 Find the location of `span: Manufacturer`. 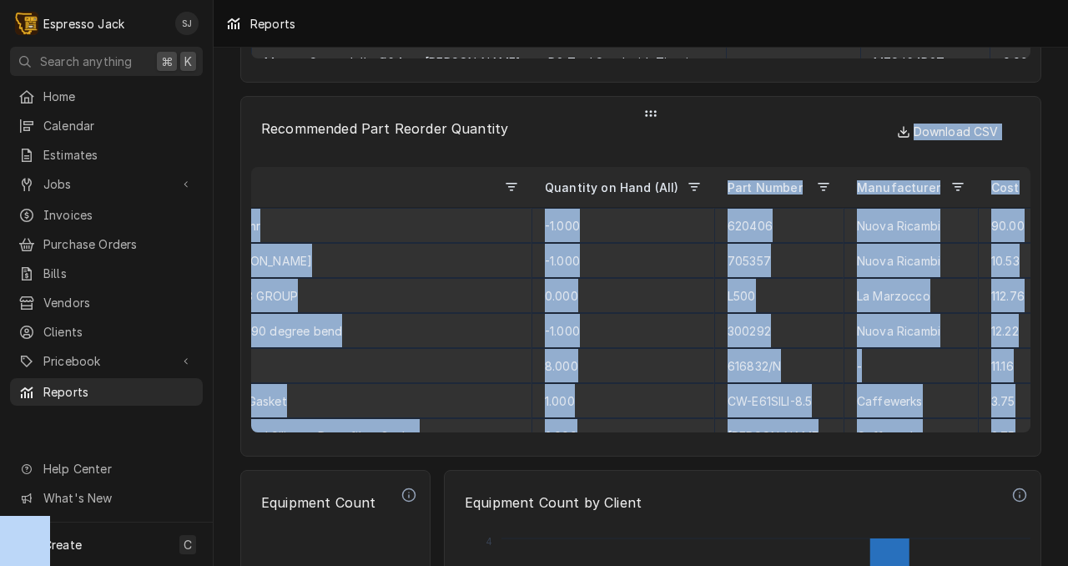

span: Manufacturer is located at coordinates (898, 187).